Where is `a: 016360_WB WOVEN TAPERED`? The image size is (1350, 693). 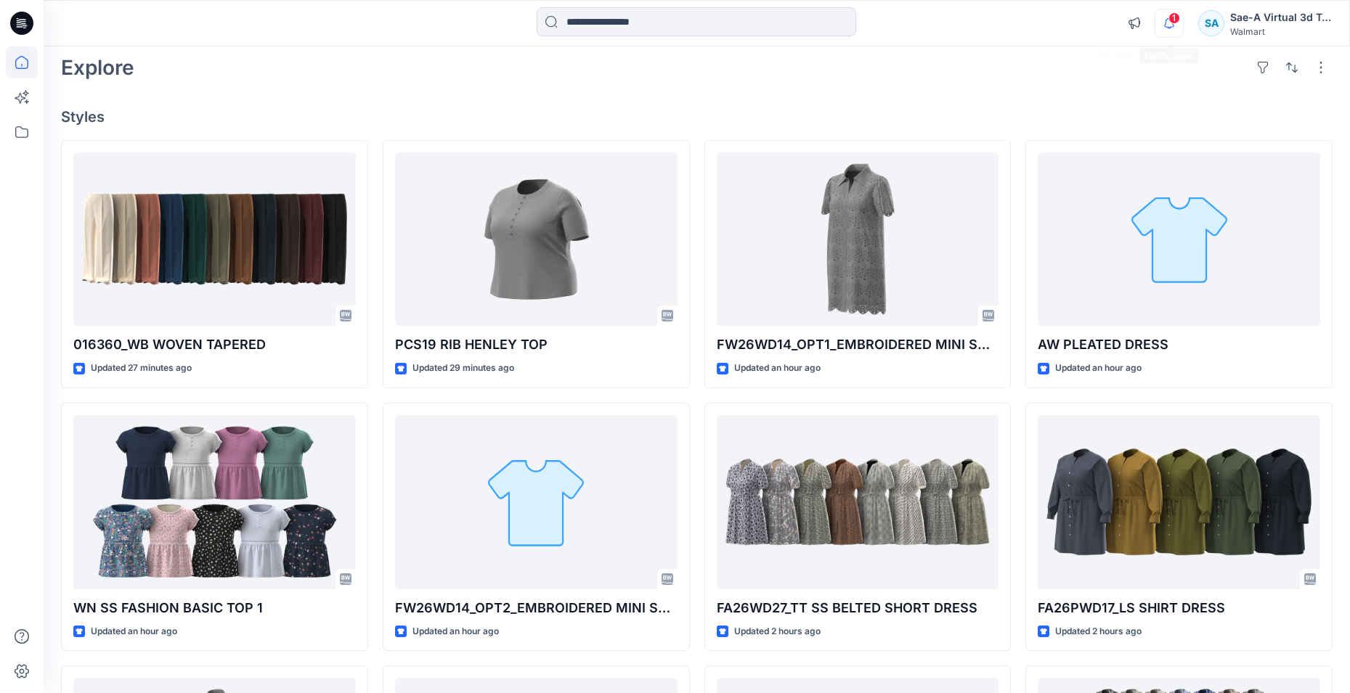 a: 016360_WB WOVEN TAPERED is located at coordinates (214, 240).